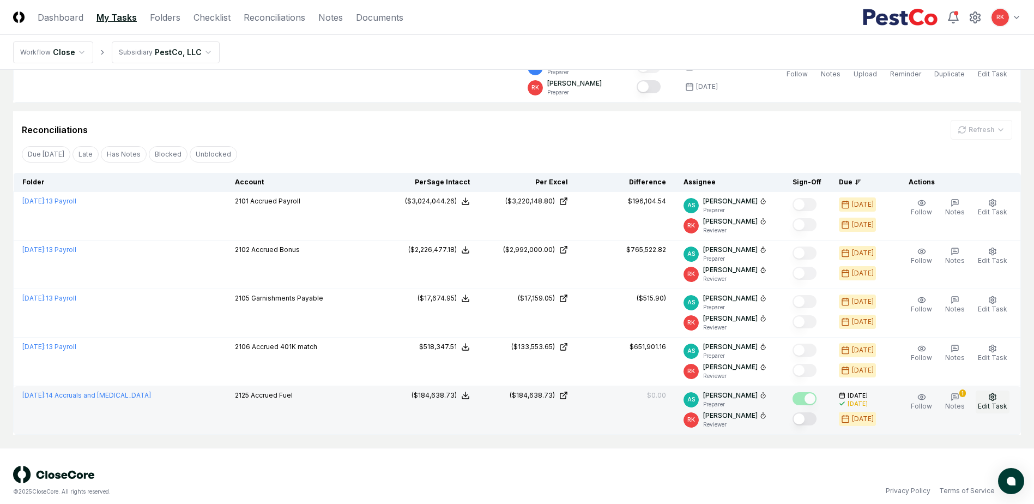  Describe the element at coordinates (168, 154) in the screenshot. I see `button: Blocked` at that location.